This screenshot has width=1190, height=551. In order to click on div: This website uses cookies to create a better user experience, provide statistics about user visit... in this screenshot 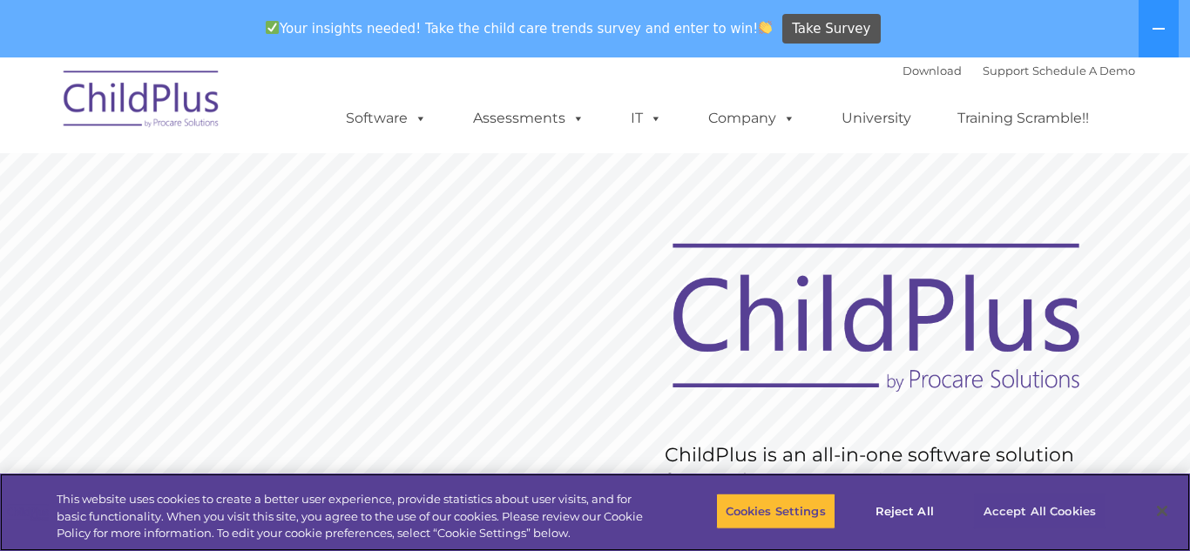, I will do `click(355, 517)`.